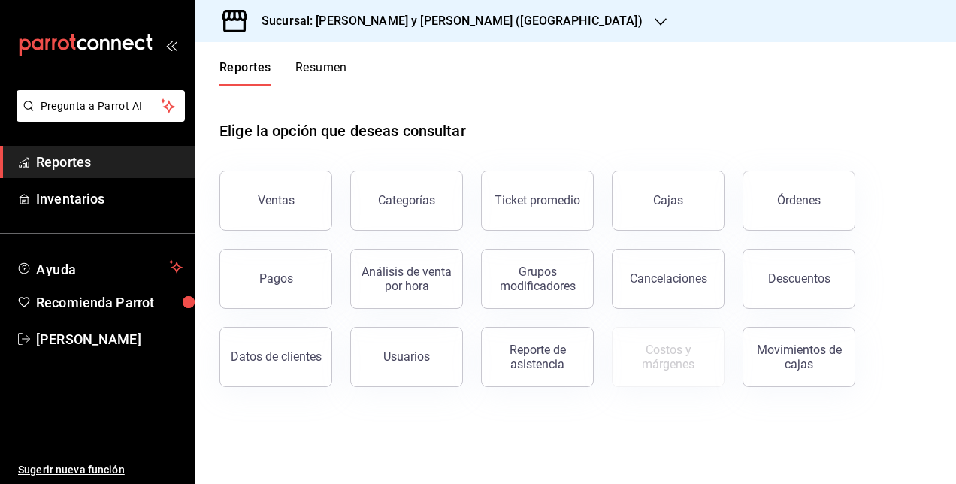 Image resolution: width=956 pixels, height=484 pixels. I want to click on button: Grupos modificadores, so click(538, 279).